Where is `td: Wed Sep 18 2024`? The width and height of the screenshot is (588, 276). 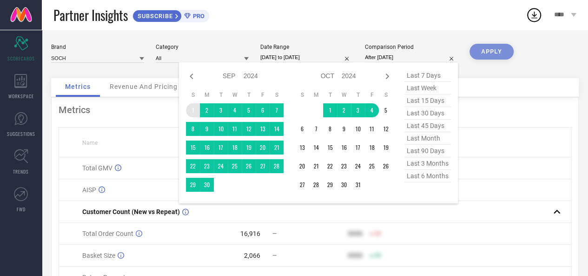
td: Wed Sep 18 2024 is located at coordinates (235, 147).